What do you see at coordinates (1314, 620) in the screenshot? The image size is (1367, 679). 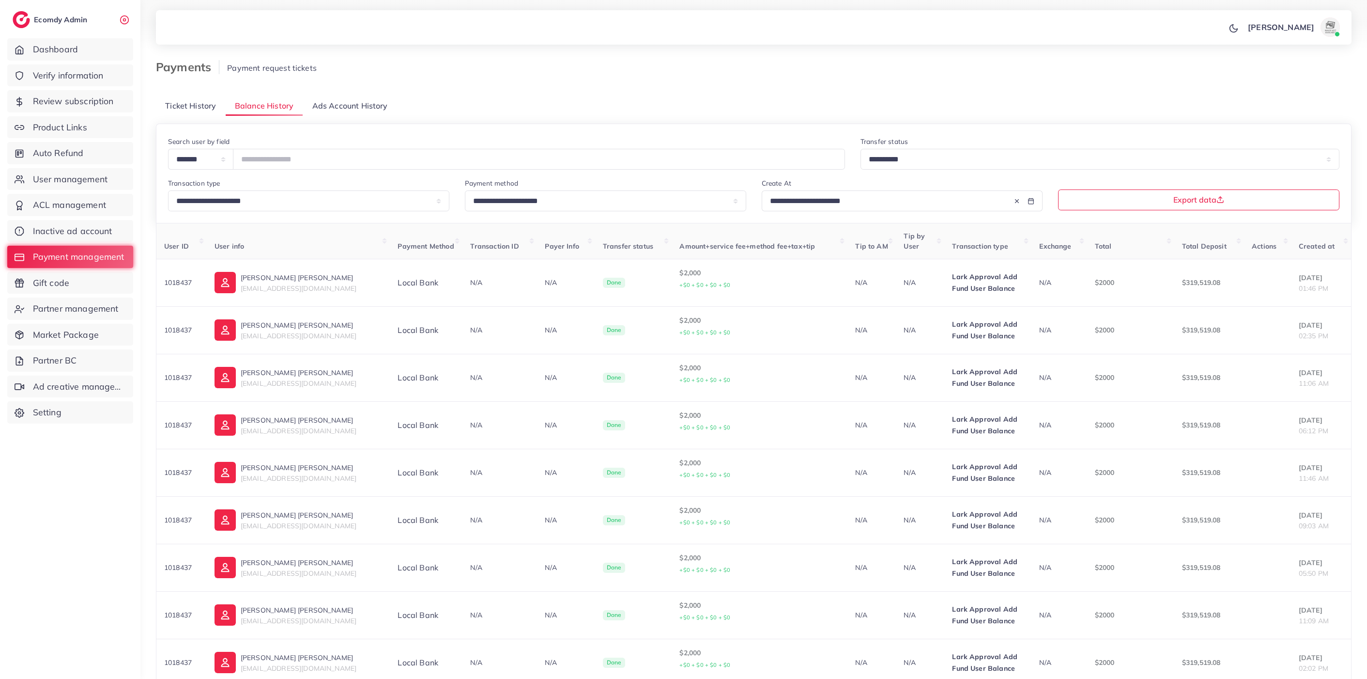 I see `span: 11:09 AM` at bounding box center [1314, 620].